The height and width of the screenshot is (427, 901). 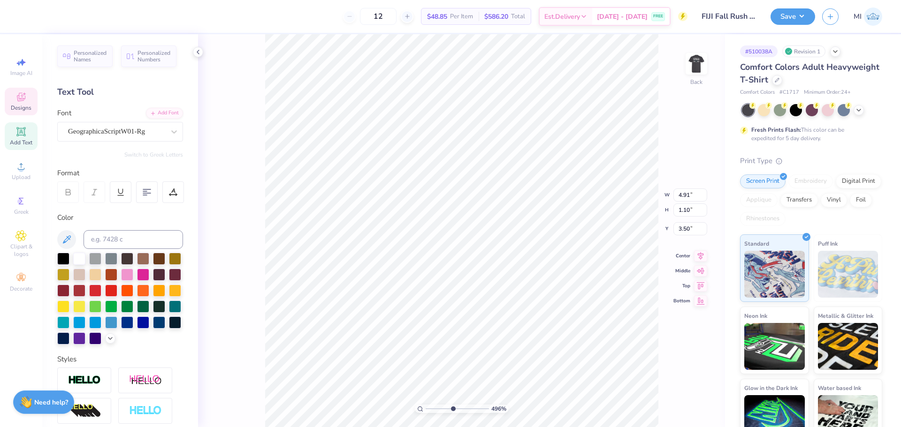 What do you see at coordinates (682, 271) in the screenshot?
I see `span: Middle` at bounding box center [682, 271].